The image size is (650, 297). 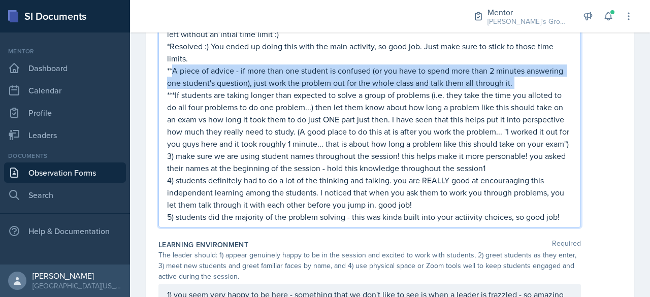 What do you see at coordinates (370, 52) in the screenshot?
I see `p: *Resolved :) You ended up doing this with the main activity, so good job. Just make sure to stick...` at bounding box center [370, 52].